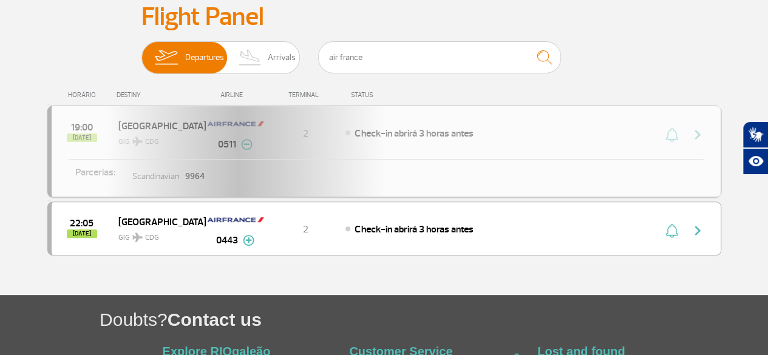  What do you see at coordinates (250, 58) in the screenshot?
I see `img: slider-desembarque` at bounding box center [250, 58].